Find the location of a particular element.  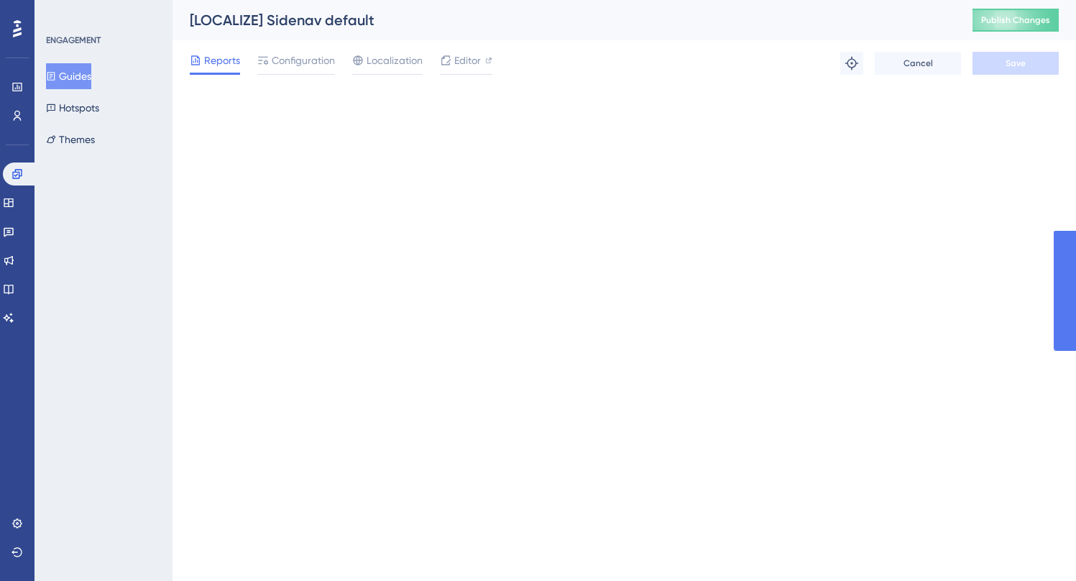

span: Publish Changes is located at coordinates (1015, 20).